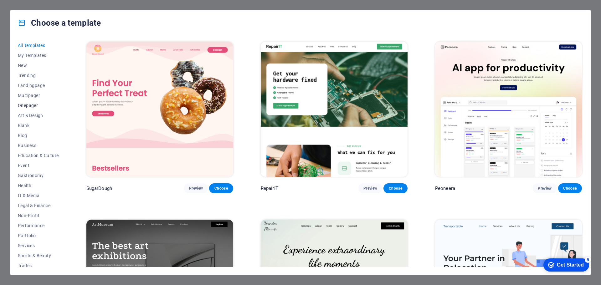 The image size is (601, 285). I want to click on div: Get Started, so click(32, 10).